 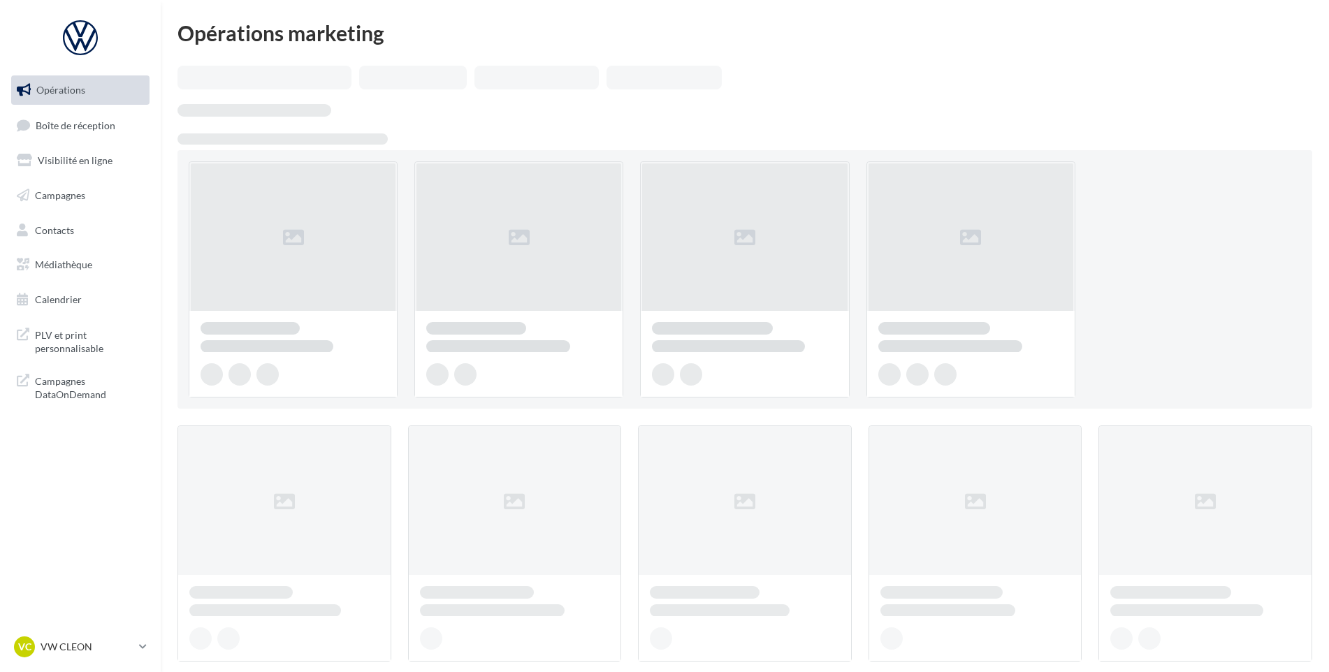 I want to click on span: Campagnes, so click(x=60, y=195).